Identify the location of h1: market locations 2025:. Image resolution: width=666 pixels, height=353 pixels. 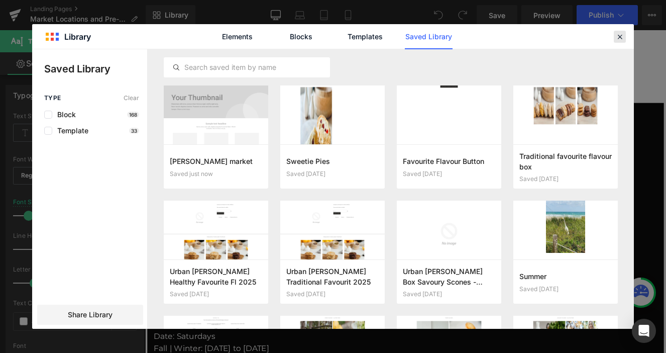
(304, 104).